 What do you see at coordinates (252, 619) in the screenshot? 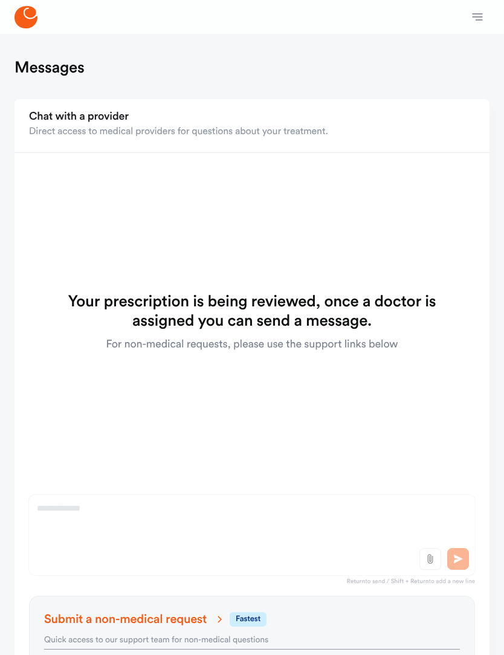
I see `a: Submit a non-medical requestfastest` at bounding box center [252, 619].